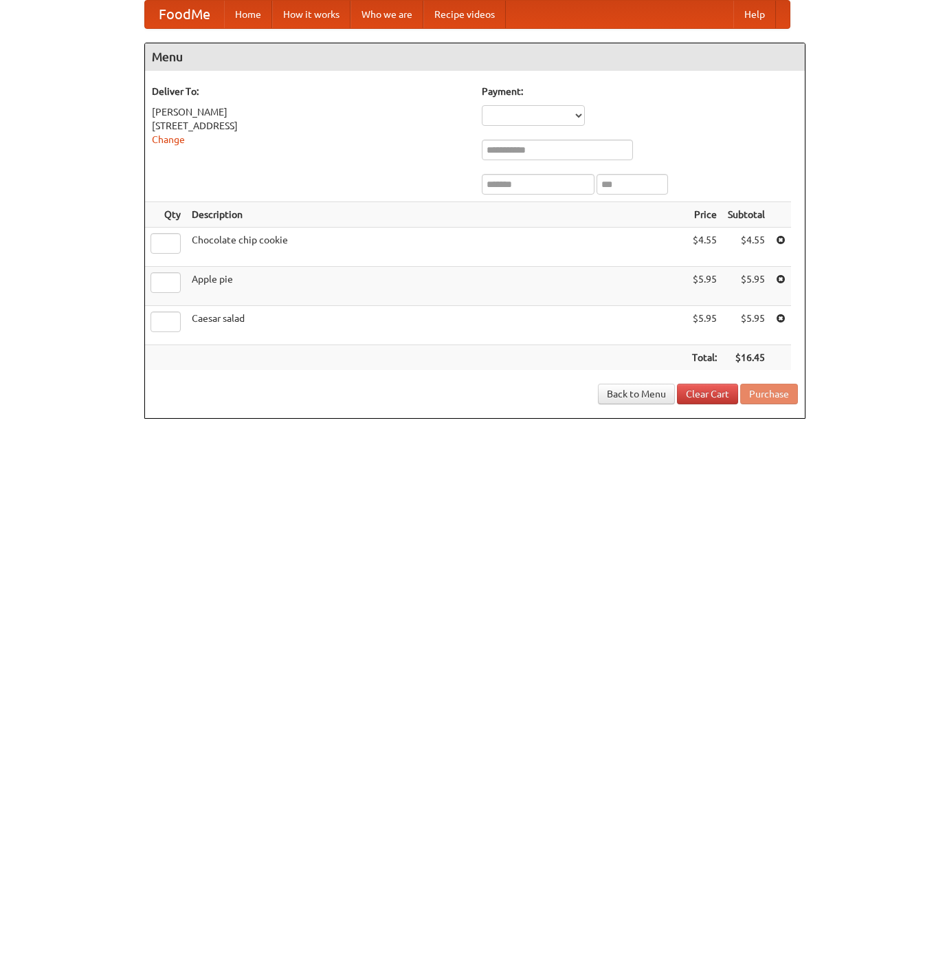 The height and width of the screenshot is (973, 934). Describe the element at coordinates (437, 325) in the screenshot. I see `td: Caesar salad` at that location.